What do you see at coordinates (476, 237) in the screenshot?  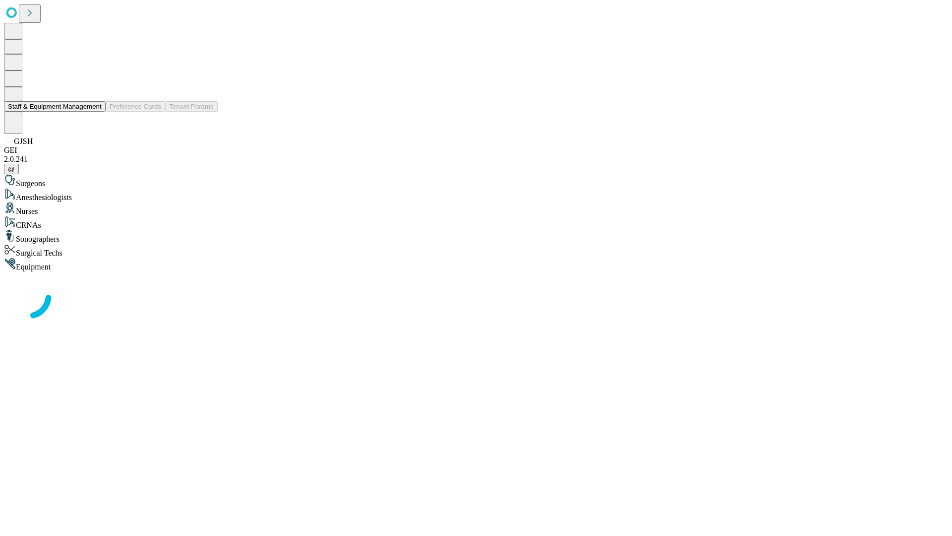 I see `div: Sonographers` at bounding box center [476, 237].